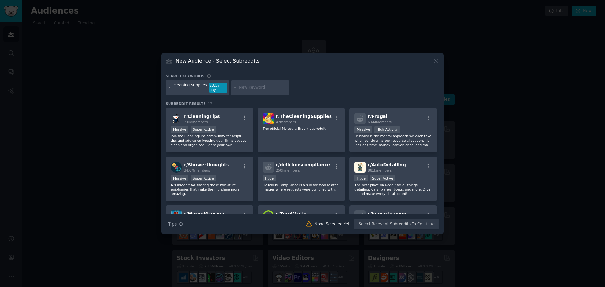 This screenshot has height=287, width=605. I want to click on span: 881k members, so click(380, 171).